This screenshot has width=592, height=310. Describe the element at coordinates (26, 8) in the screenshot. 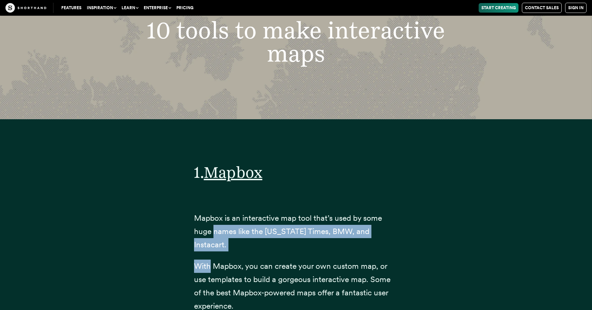

I see `img: The Craft` at that location.